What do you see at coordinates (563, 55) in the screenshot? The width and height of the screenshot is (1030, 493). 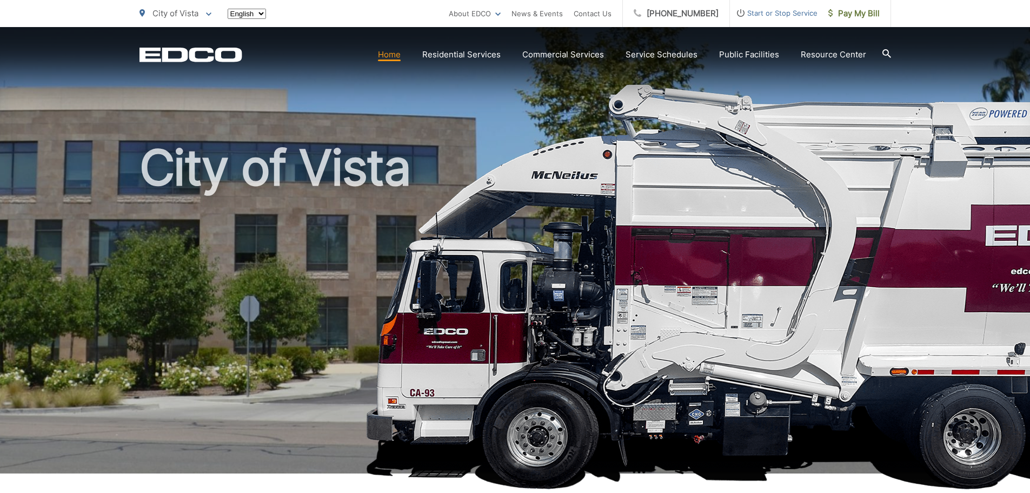 I see `a: Commercial Services` at bounding box center [563, 55].